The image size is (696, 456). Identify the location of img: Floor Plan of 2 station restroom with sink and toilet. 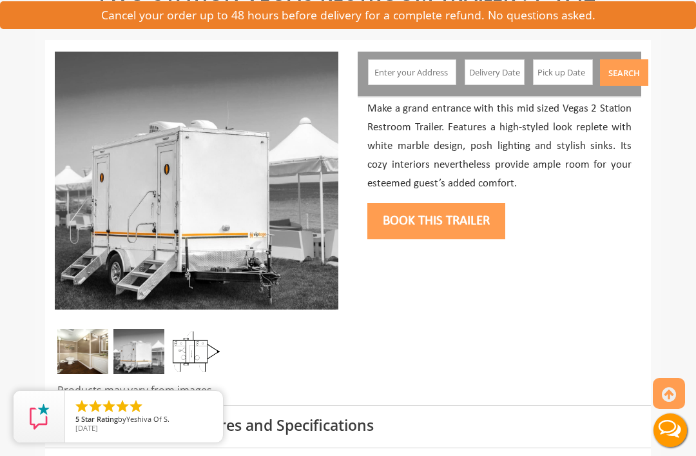
(194, 351).